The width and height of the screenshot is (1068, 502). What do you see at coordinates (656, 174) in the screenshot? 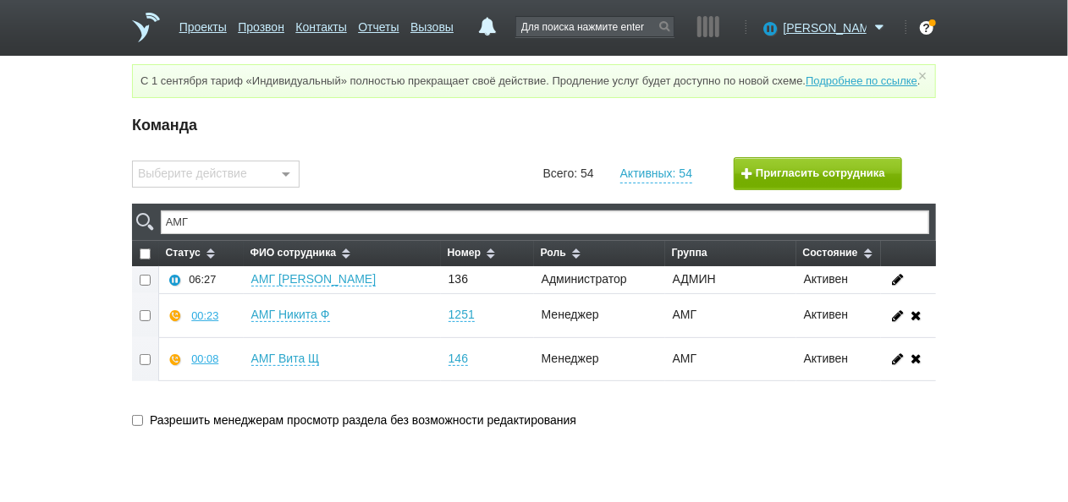
I see `a: Активных: 54` at bounding box center [656, 174].